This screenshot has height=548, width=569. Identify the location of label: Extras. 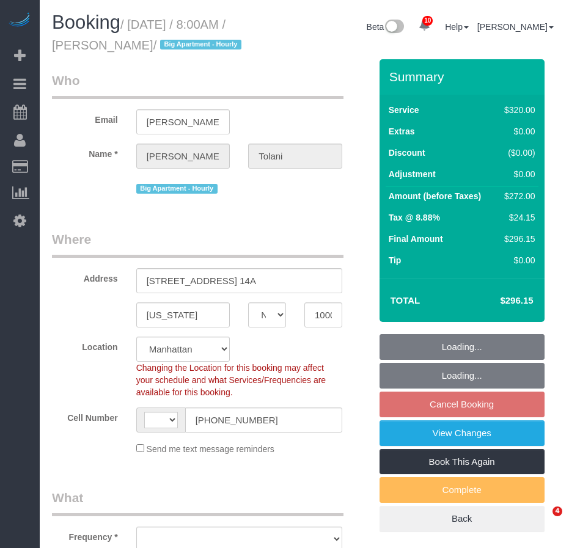
(402, 131).